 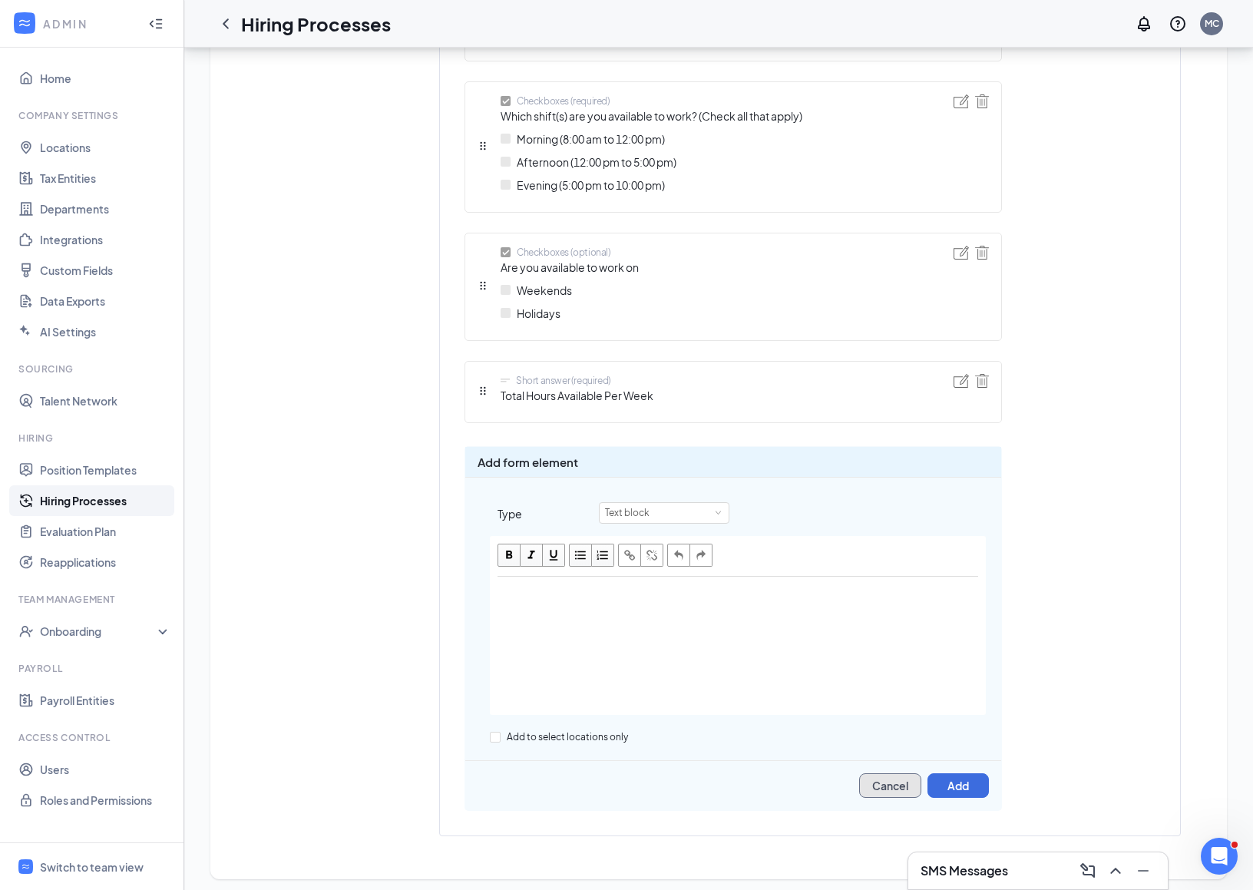 I want to click on a: Talent Network, so click(x=105, y=401).